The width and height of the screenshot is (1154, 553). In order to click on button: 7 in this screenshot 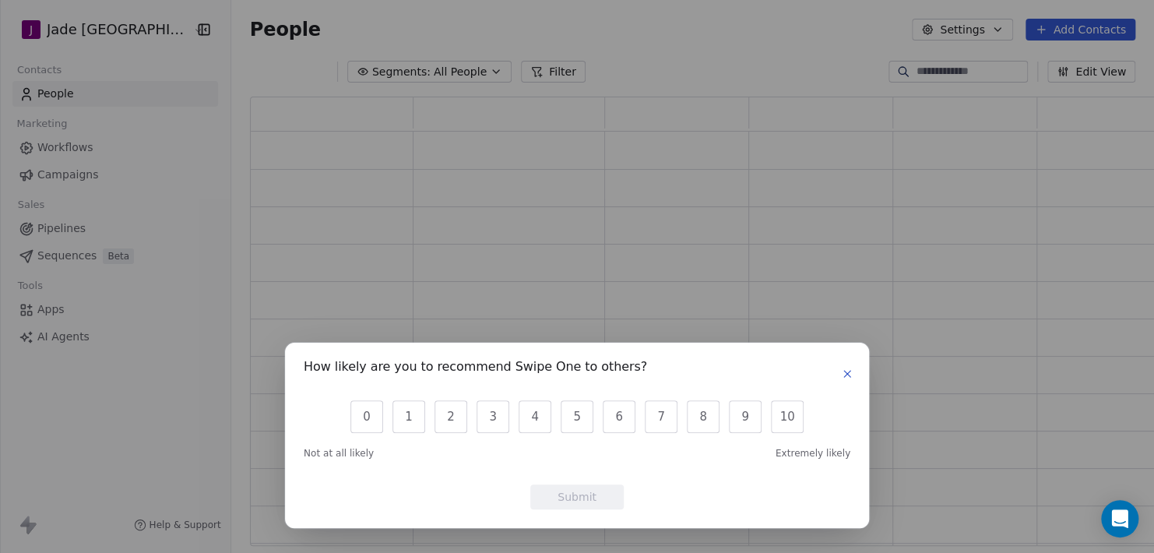, I will do `click(661, 416)`.